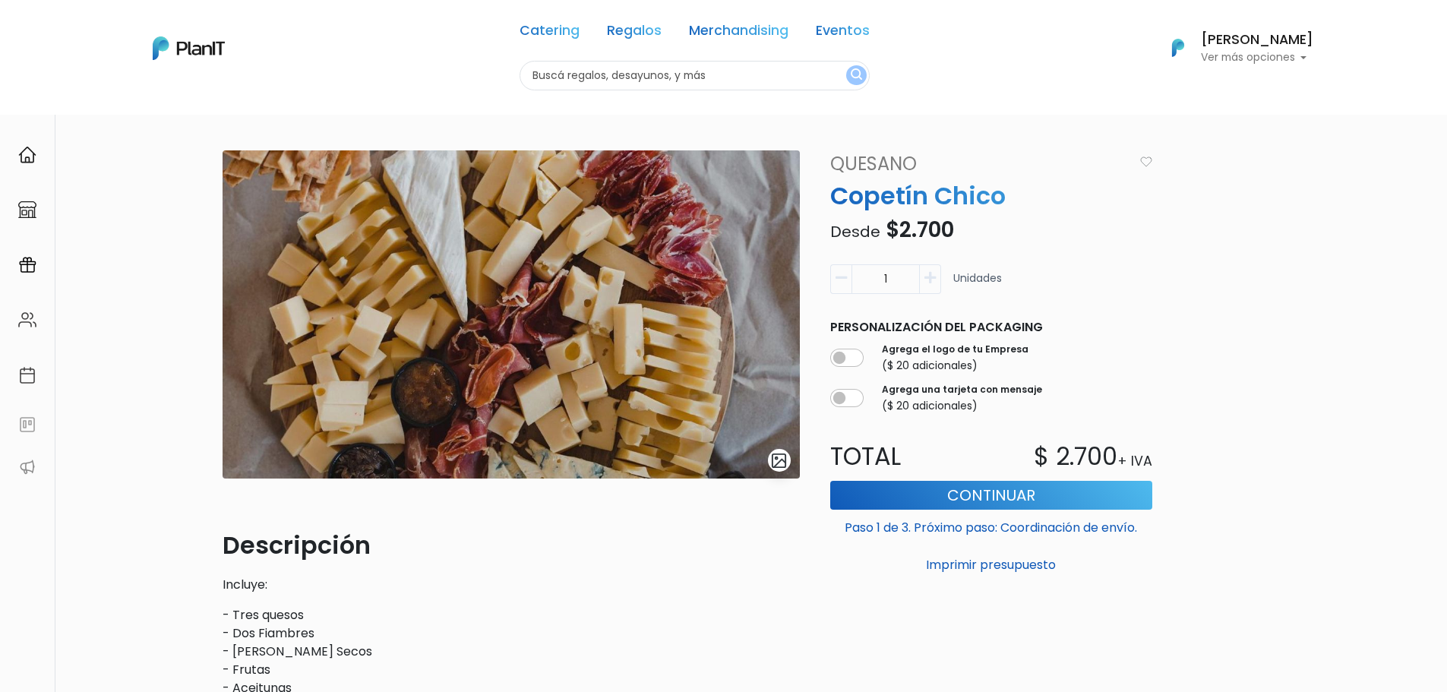 The width and height of the screenshot is (1447, 692). I want to click on img: feedback-78b5a0c8f98aac82b08bfc38622c3050aee476f2c9584af64705fc4e61158814.svg, so click(27, 424).